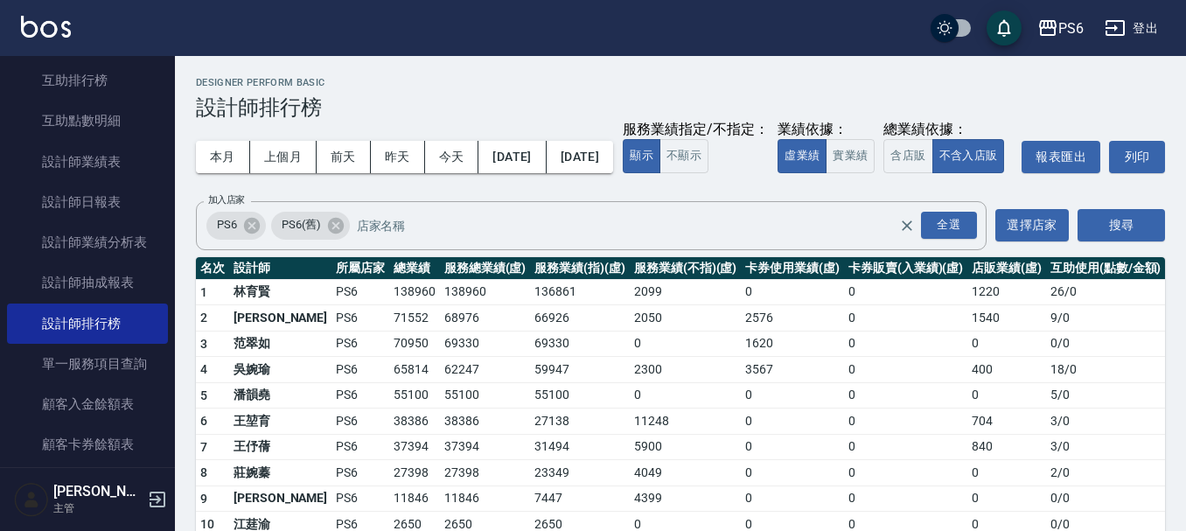  I want to click on button: 列印, so click(1137, 157).